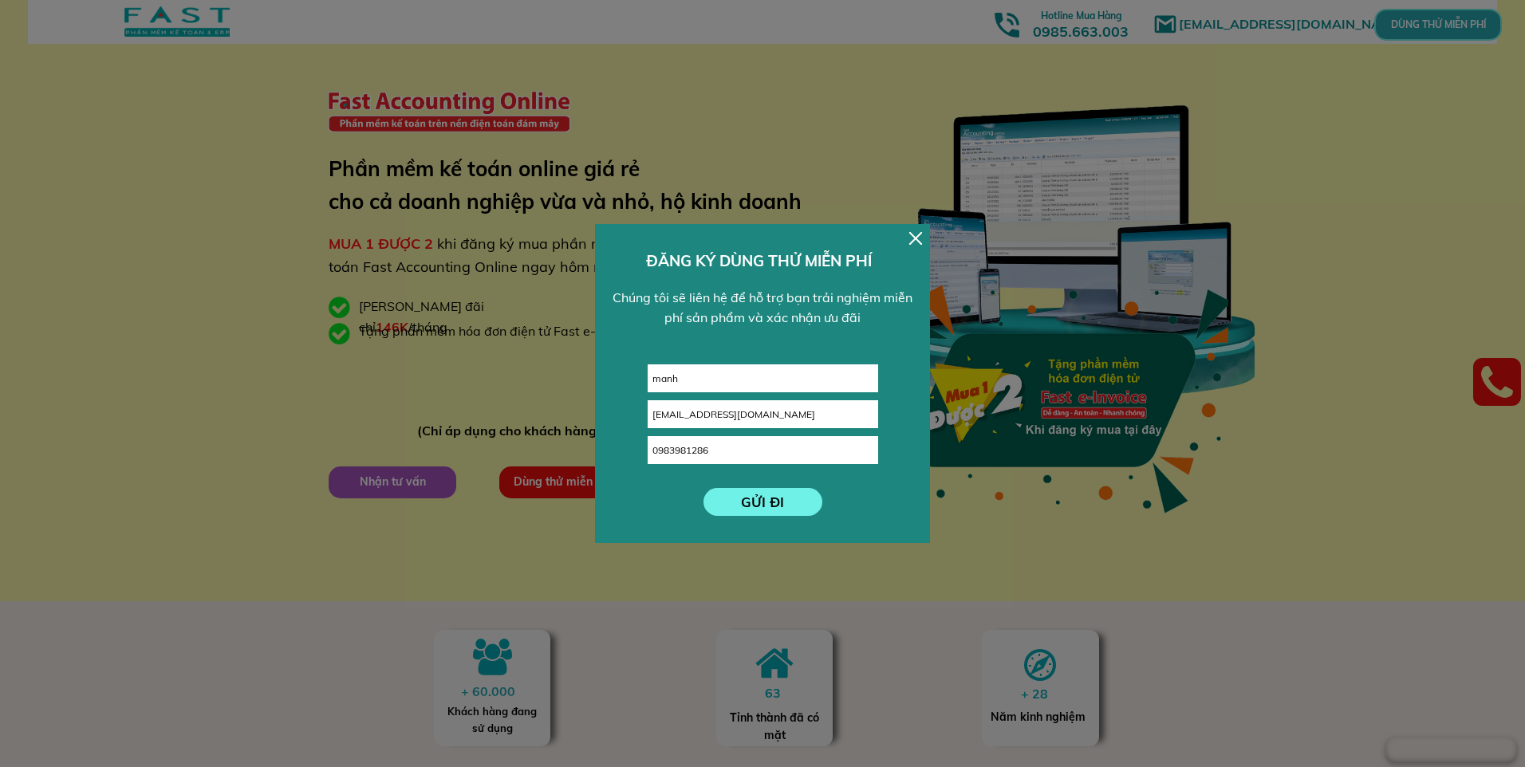  Describe the element at coordinates (763, 261) in the screenshot. I see `h3: ĐĂNG KÝ DÙNG THỬ MIỄN PHÍ` at that location.